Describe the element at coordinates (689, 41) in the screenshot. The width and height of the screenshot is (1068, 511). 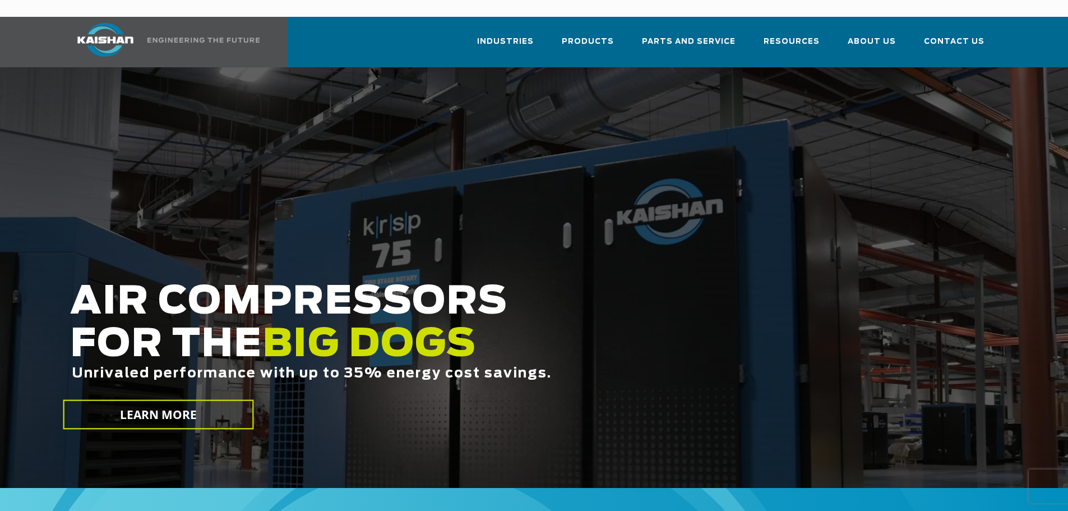
I see `span: Parts and Service` at that location.